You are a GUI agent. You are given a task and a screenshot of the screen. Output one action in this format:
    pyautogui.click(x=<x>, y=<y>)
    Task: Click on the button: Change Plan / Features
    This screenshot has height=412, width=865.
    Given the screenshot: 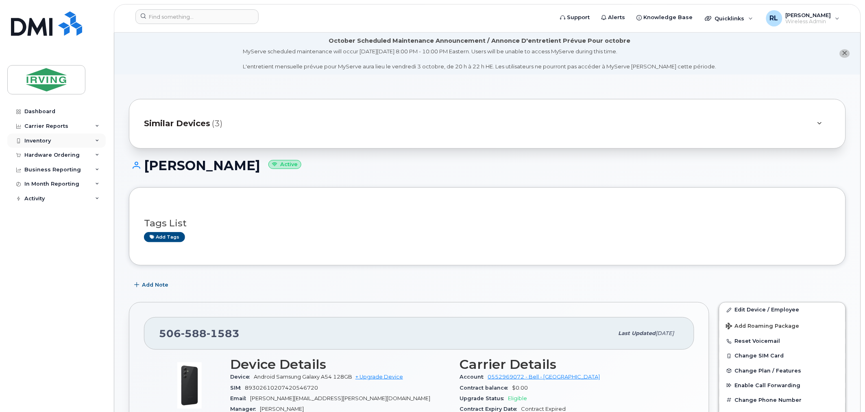 What is the action you would take?
    pyautogui.click(x=783, y=371)
    